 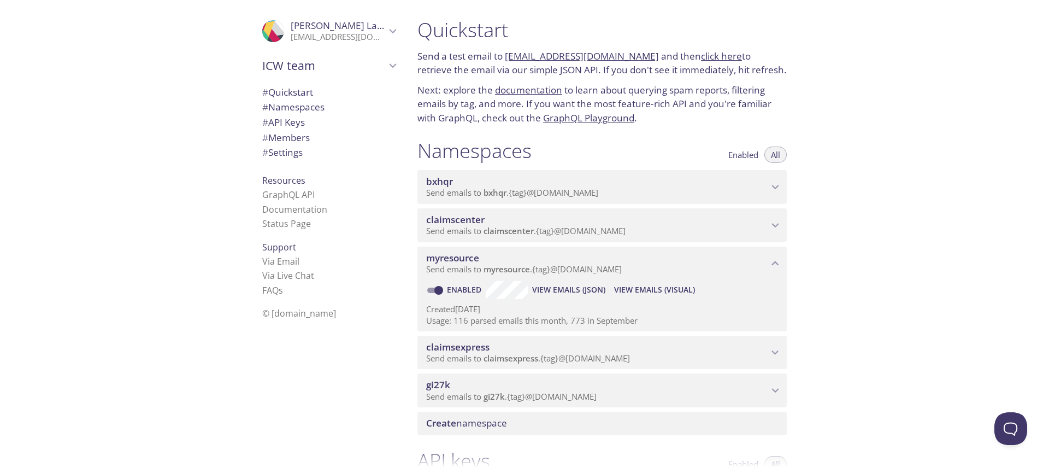 What do you see at coordinates (329, 31) in the screenshot?
I see `div: Rajesh Lakhinana` at bounding box center [329, 31].